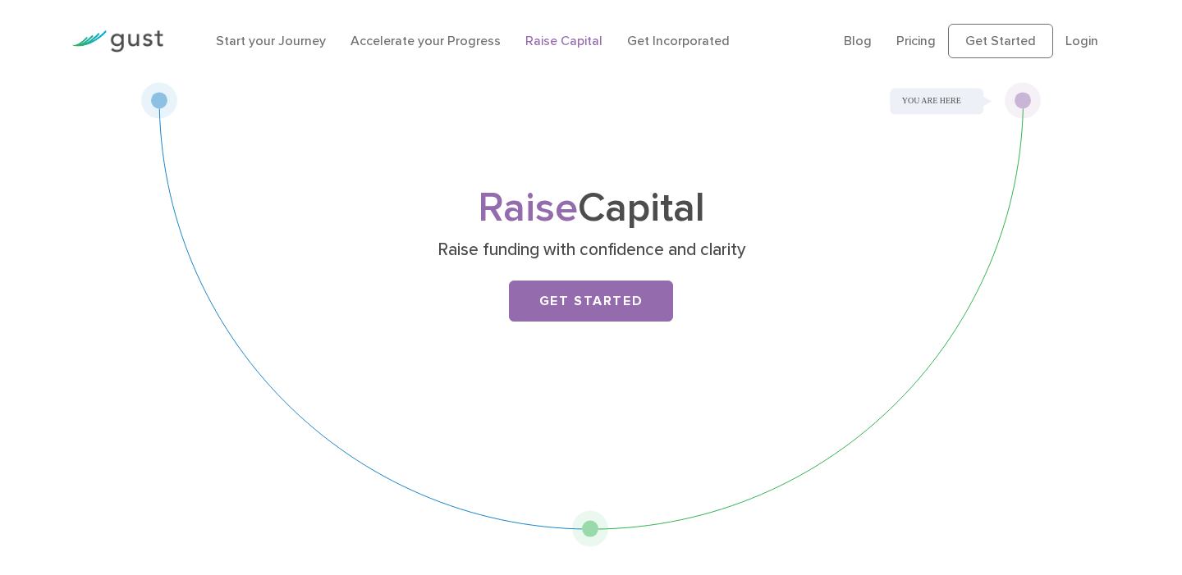  What do you see at coordinates (117, 41) in the screenshot?
I see `img: Gust Logo` at bounding box center [117, 41].